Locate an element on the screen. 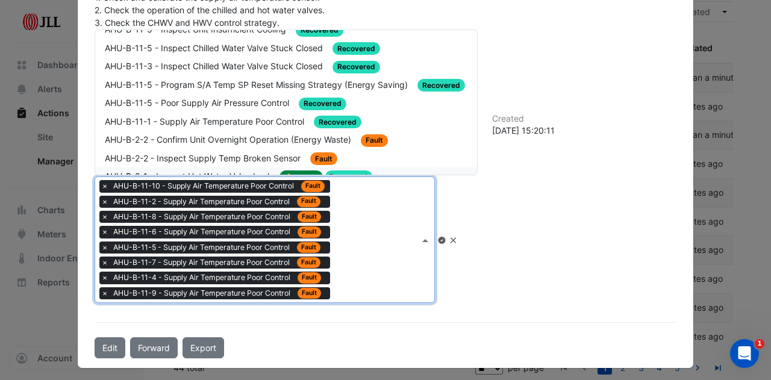  div: Options List is located at coordinates (286, 102).